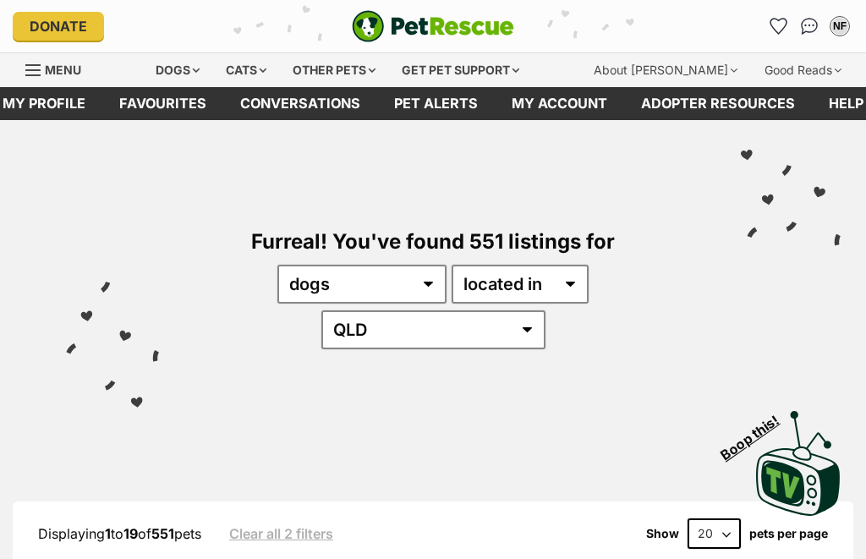 This screenshot has width=866, height=559. Describe the element at coordinates (810, 26) in the screenshot. I see `img: chat-41dd97257d64d25036548639549fe6c8038ab92f7586957e7f3b1b290dea8141.svg` at that location.